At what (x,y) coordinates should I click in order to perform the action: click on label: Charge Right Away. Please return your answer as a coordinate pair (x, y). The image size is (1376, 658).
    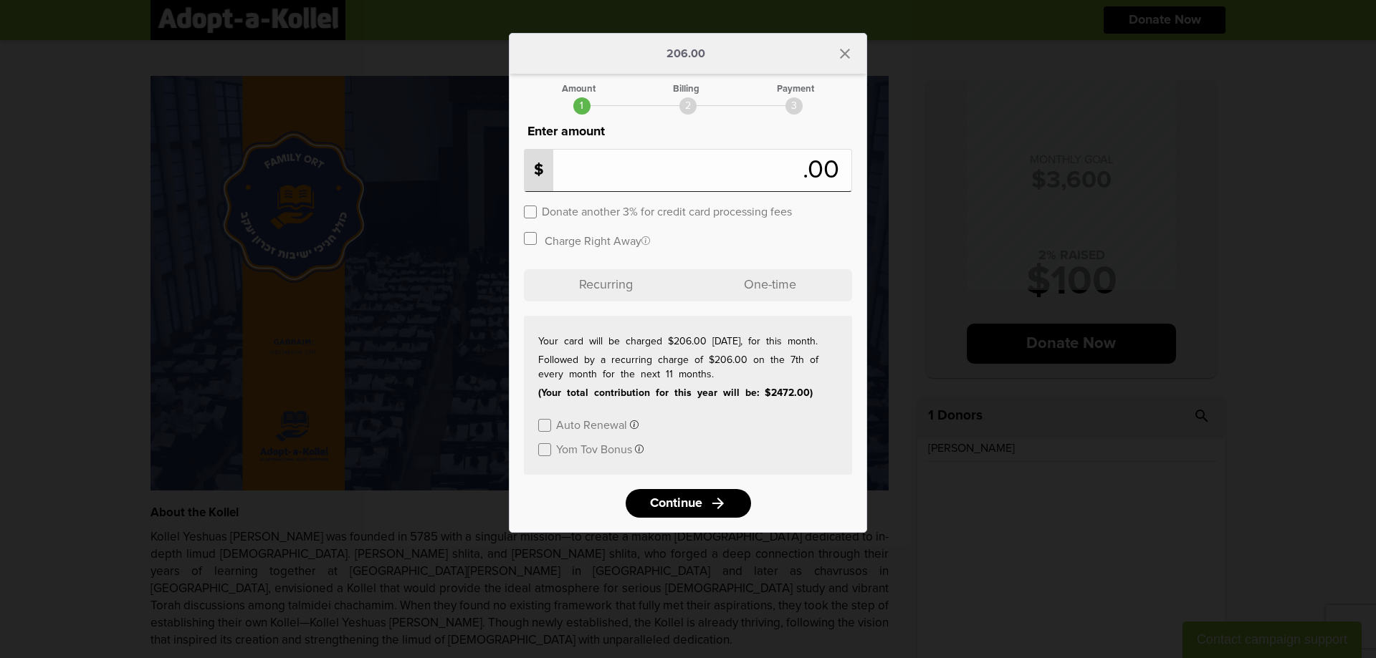
    Looking at the image, I should click on (597, 240).